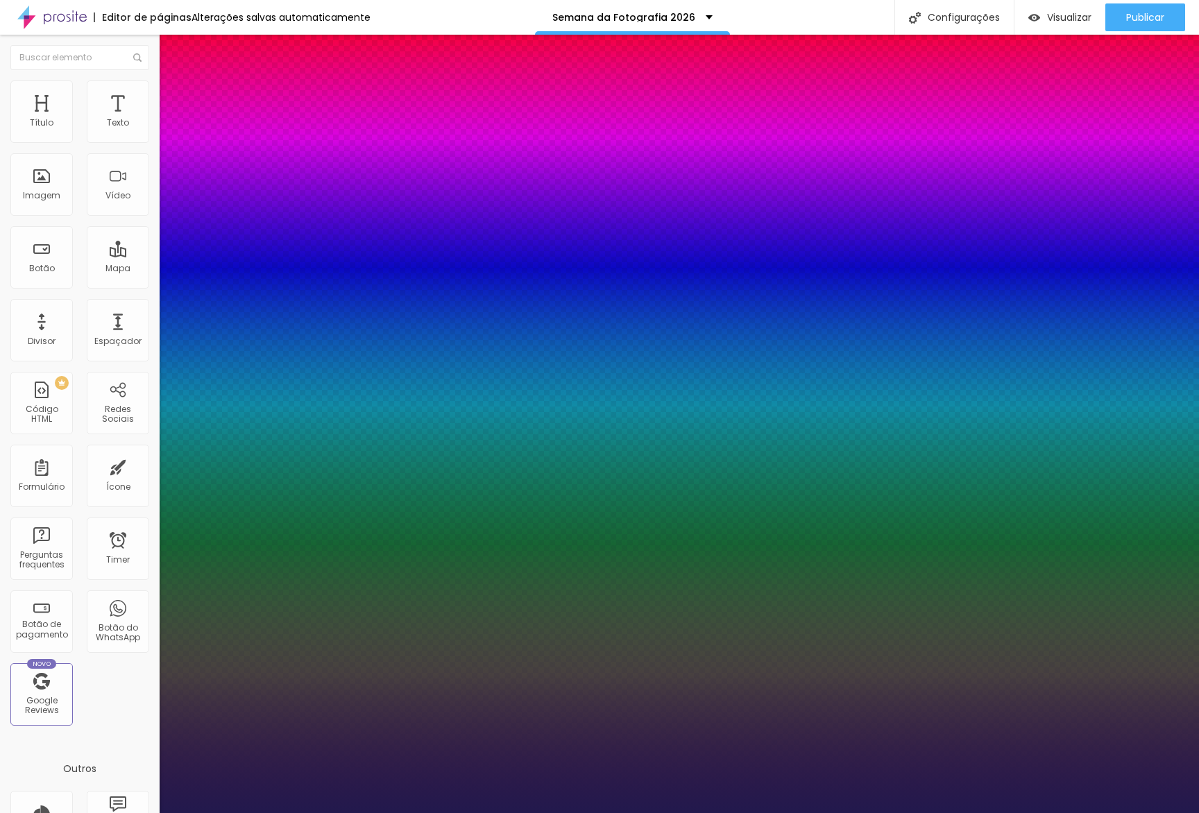  What do you see at coordinates (1145, 17) in the screenshot?
I see `button: Publicar` at bounding box center [1145, 17].